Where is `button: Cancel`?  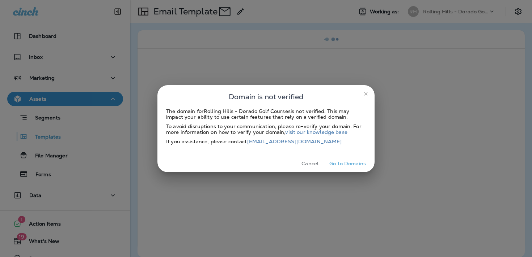
button: Cancel is located at coordinates (310, 164).